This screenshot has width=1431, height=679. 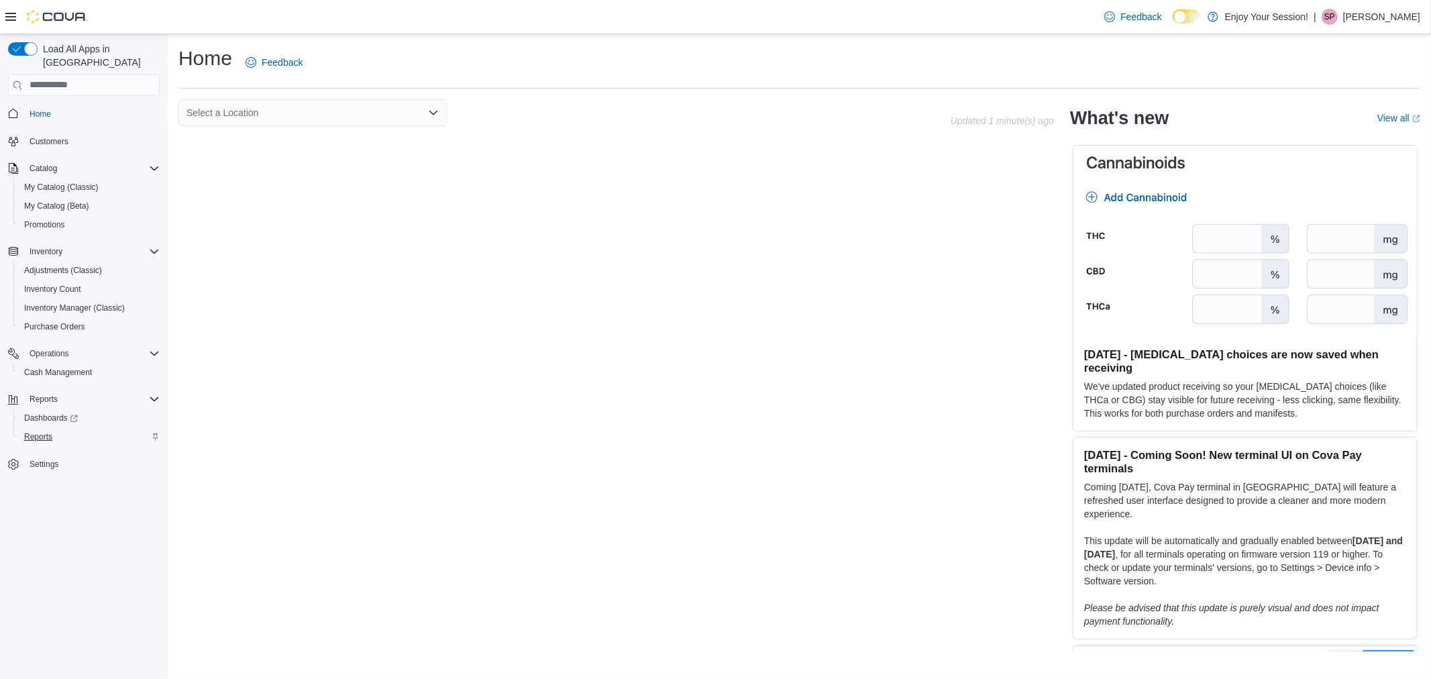 I want to click on button: Inventory Count, so click(x=89, y=289).